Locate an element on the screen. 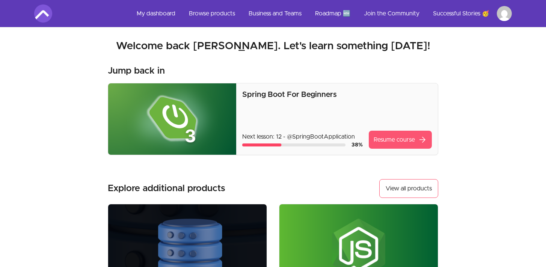 This screenshot has width=546, height=267. a: Business and Teams is located at coordinates (275, 14).